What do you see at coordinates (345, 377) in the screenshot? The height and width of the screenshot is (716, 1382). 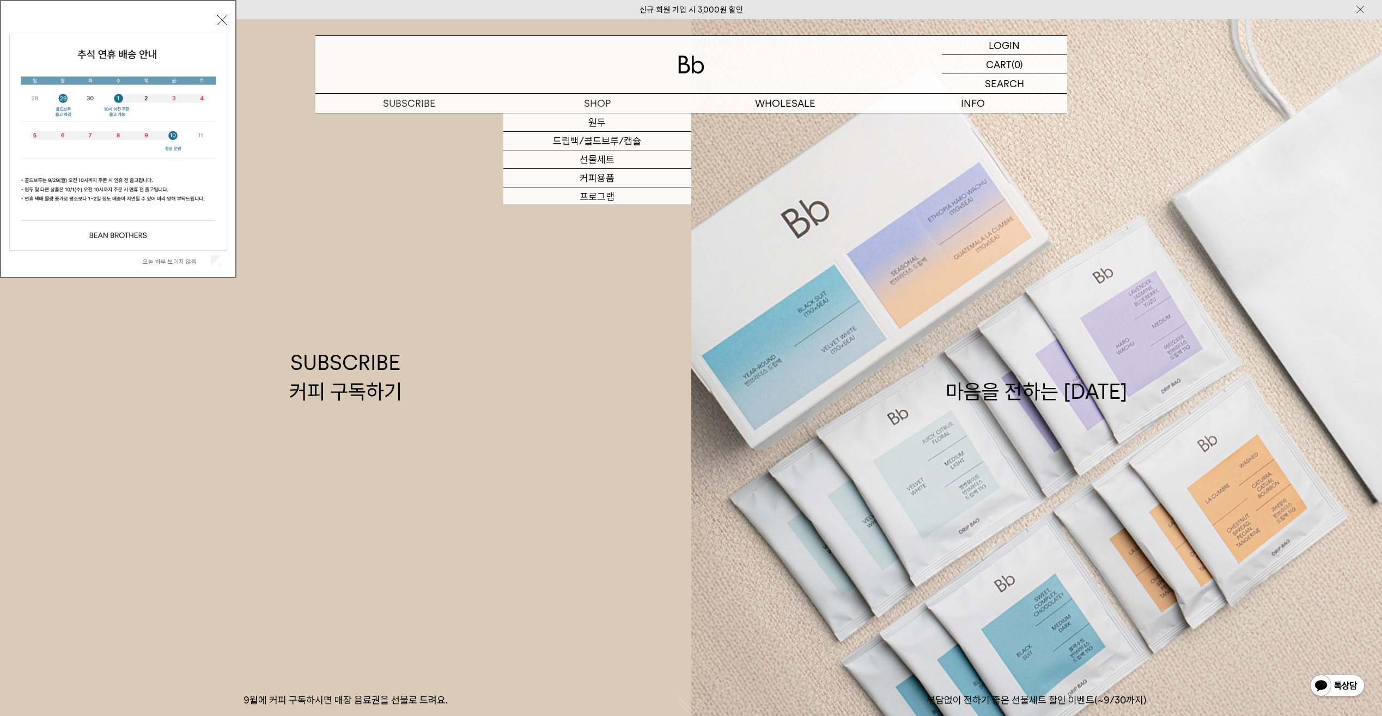 I see `div: SUBSCRIBE 커피 구독하기` at bounding box center [345, 377].